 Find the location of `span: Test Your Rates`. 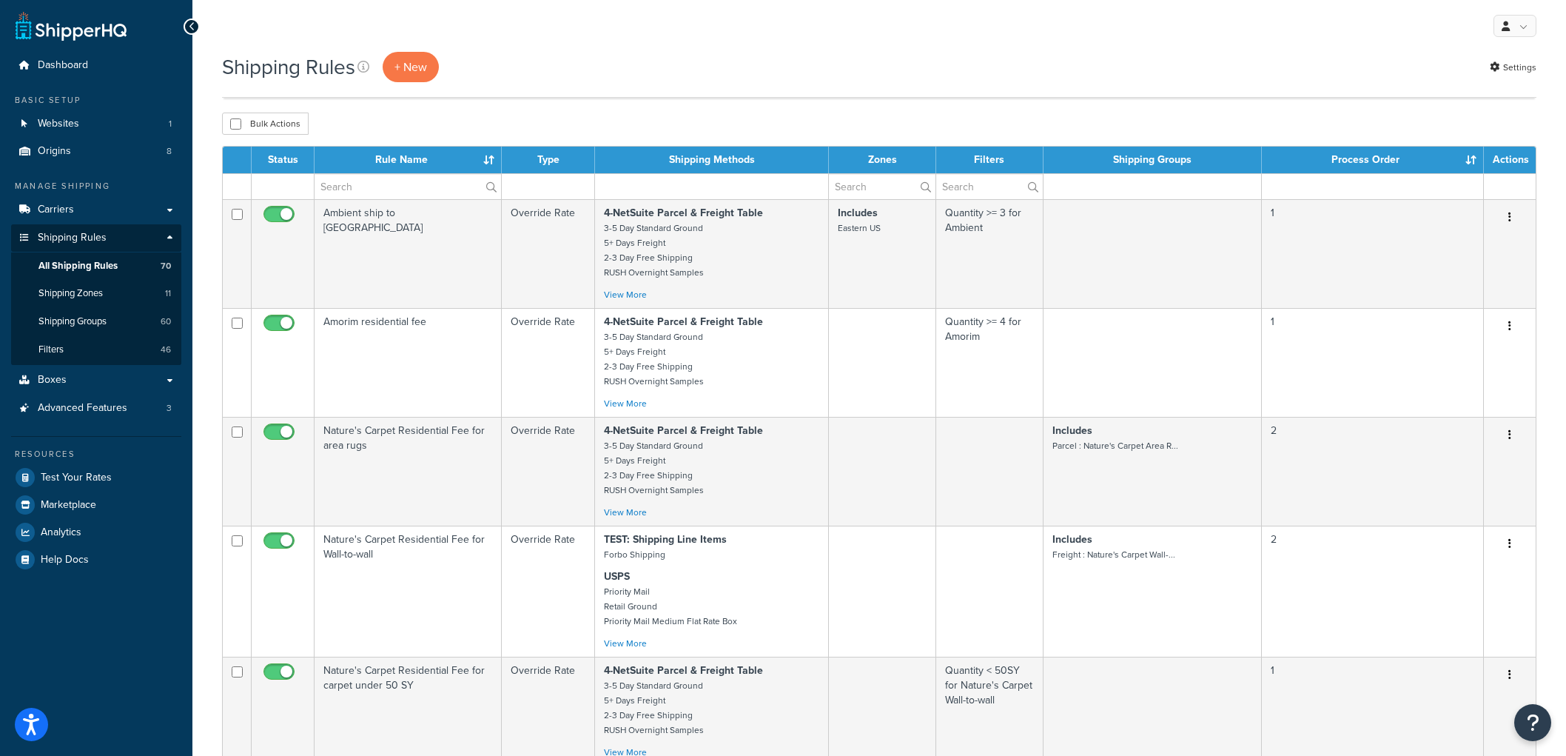

span: Test Your Rates is located at coordinates (76, 477).